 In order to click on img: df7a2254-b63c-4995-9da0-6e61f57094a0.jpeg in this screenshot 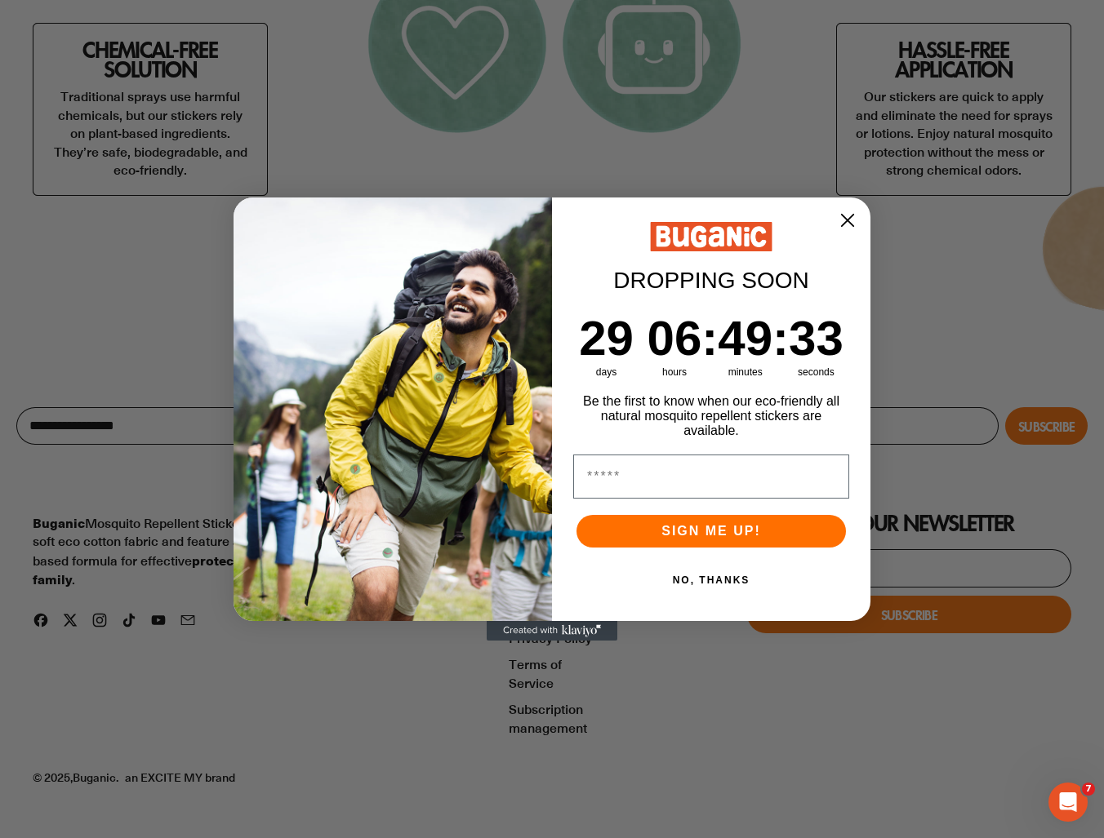, I will do `click(393, 409)`.